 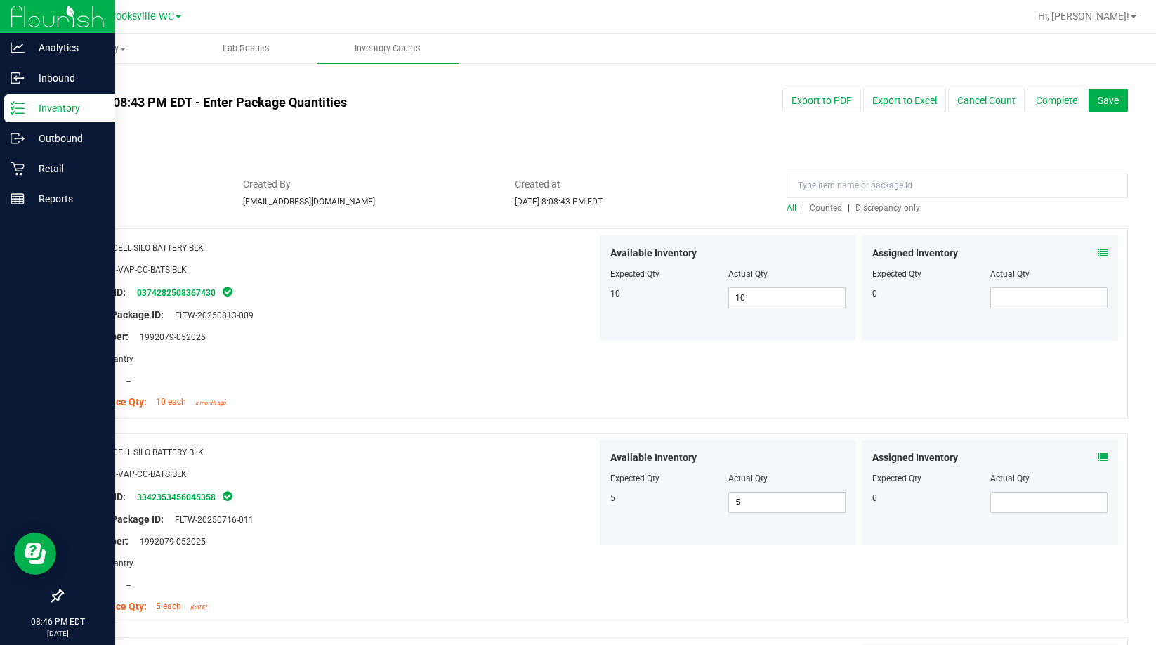 I want to click on inline-svg: Retail, so click(x=18, y=169).